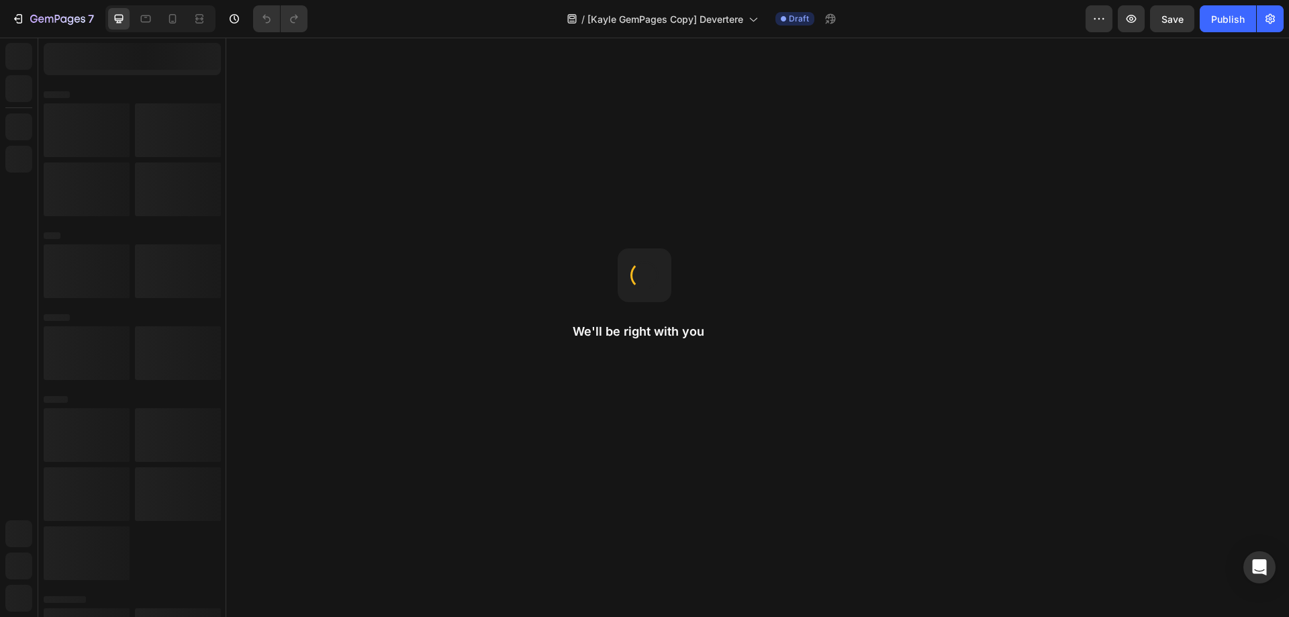  What do you see at coordinates (644, 332) in the screenshot?
I see `h2: We'll be right with you` at bounding box center [644, 332].